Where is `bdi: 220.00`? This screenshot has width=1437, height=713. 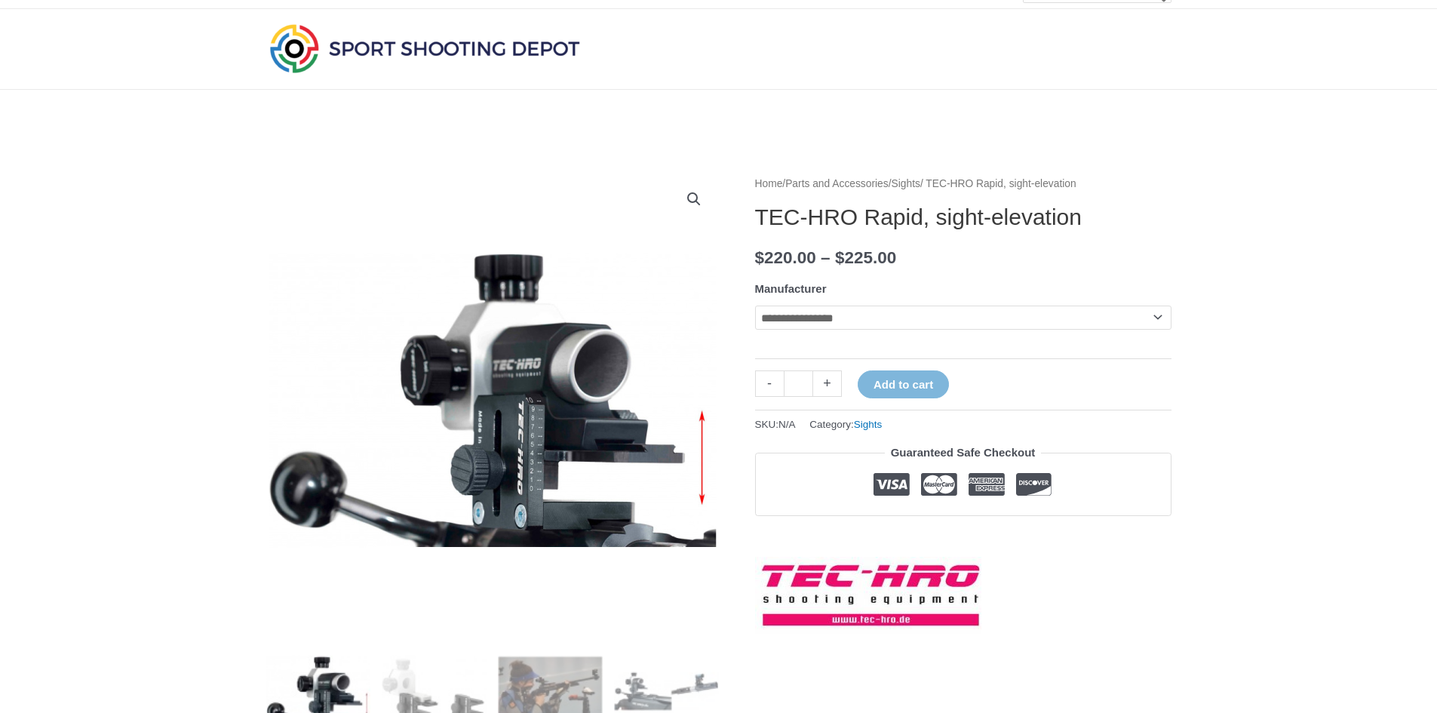
bdi: 220.00 is located at coordinates (785, 257).